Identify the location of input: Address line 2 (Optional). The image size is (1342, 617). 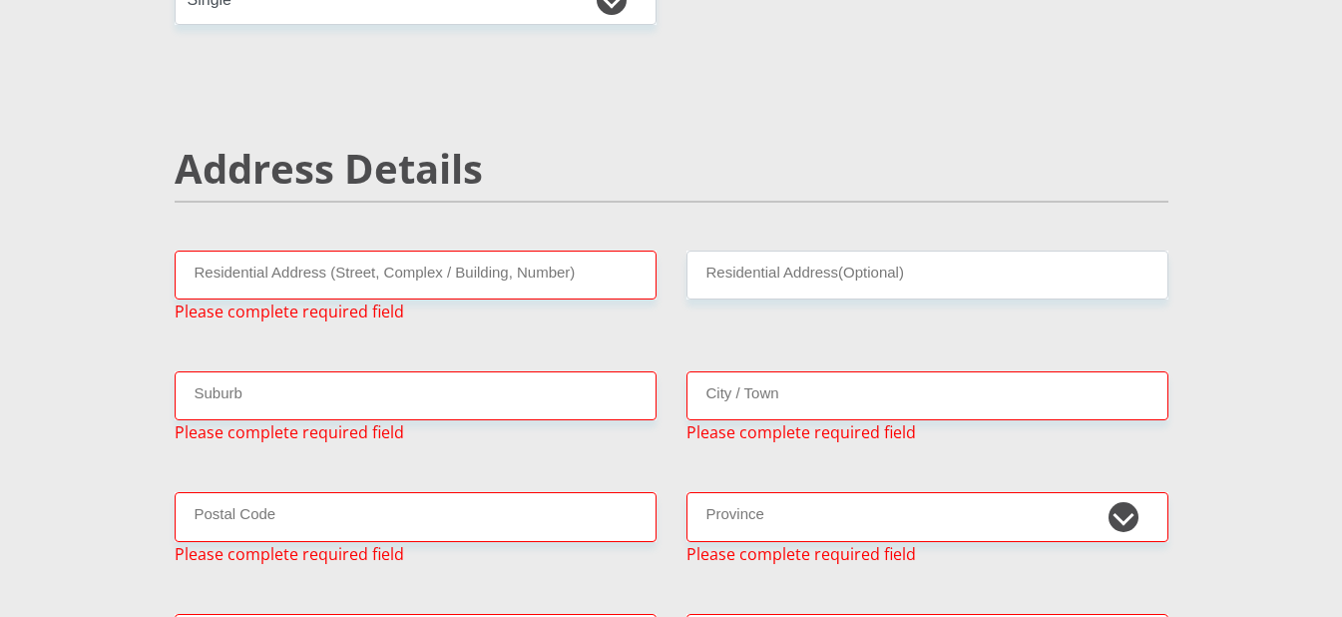
(927, 274).